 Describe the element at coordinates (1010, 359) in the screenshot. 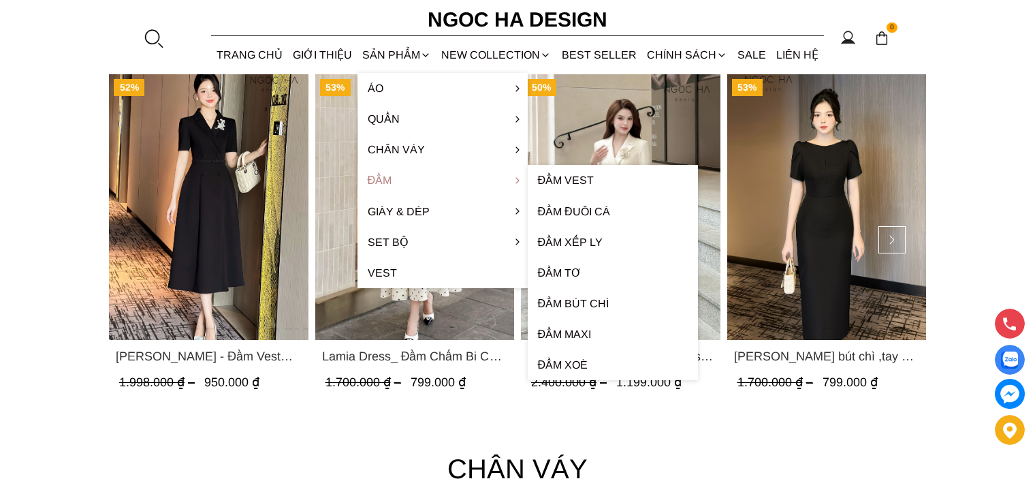

I see `a: Display image` at that location.